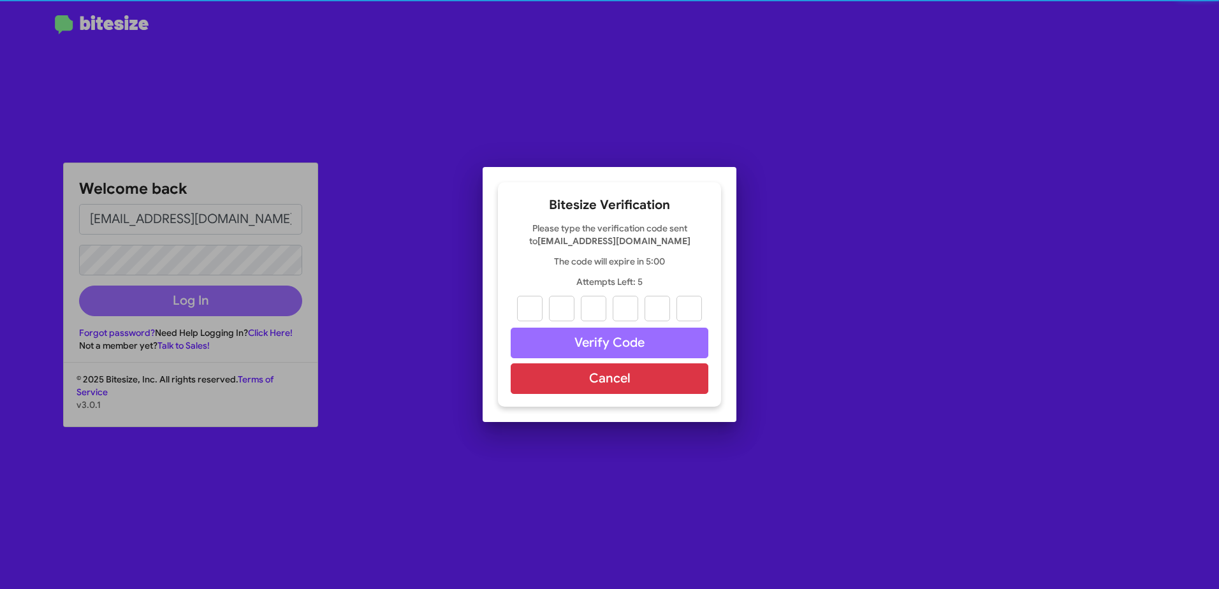  Describe the element at coordinates (609, 379) in the screenshot. I see `button: Cancel` at that location.